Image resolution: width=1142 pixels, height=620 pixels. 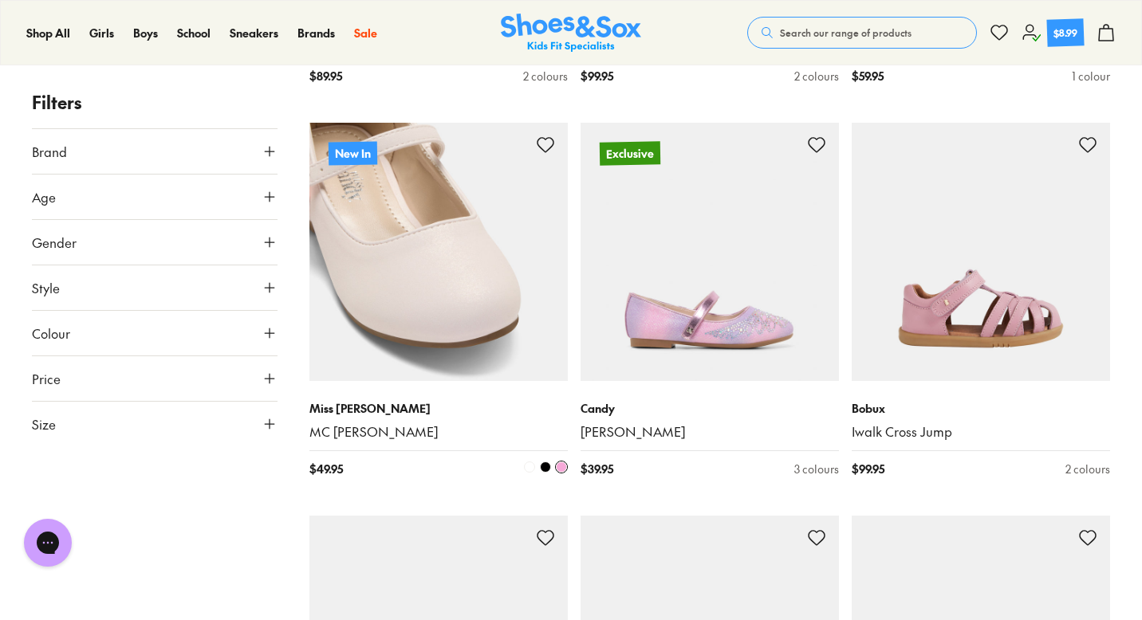 I want to click on p: Exclusive, so click(x=630, y=153).